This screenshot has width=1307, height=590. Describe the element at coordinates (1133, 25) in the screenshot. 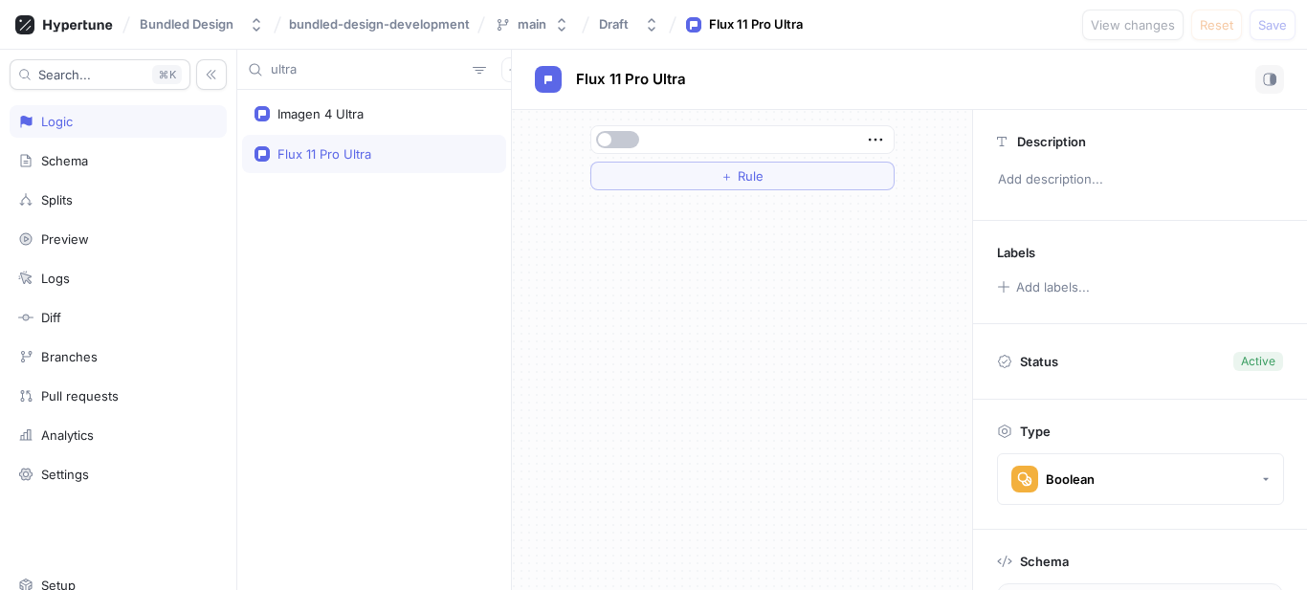

I see `span: View changes` at that location.